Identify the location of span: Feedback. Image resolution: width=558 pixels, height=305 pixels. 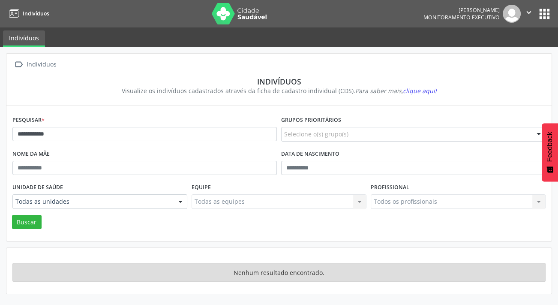
(550, 147).